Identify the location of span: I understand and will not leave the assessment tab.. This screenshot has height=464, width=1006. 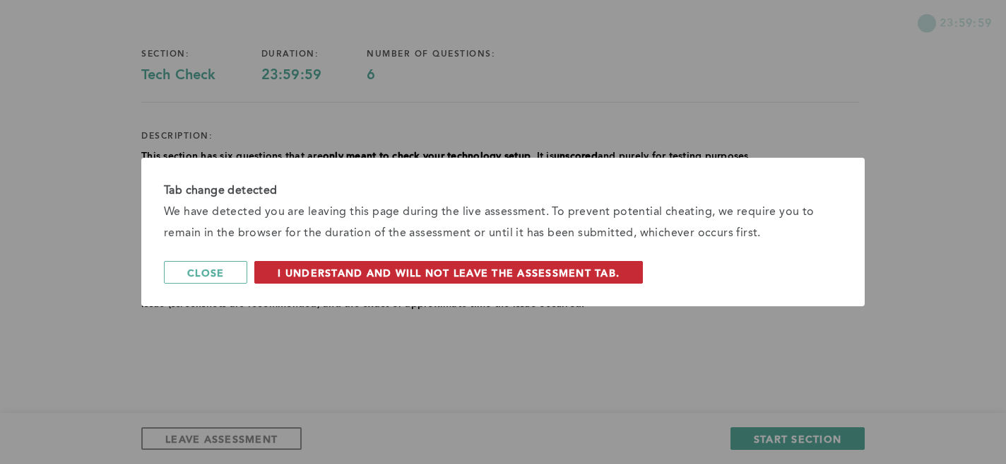
(449, 272).